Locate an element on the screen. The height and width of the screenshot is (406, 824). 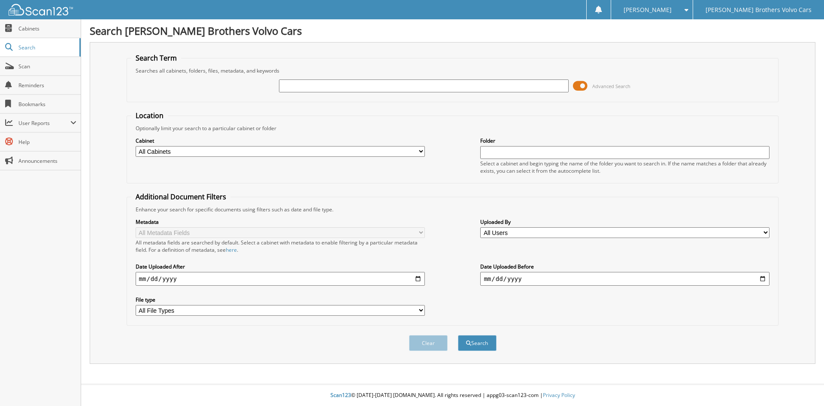
legend: Location is located at coordinates (149, 116).